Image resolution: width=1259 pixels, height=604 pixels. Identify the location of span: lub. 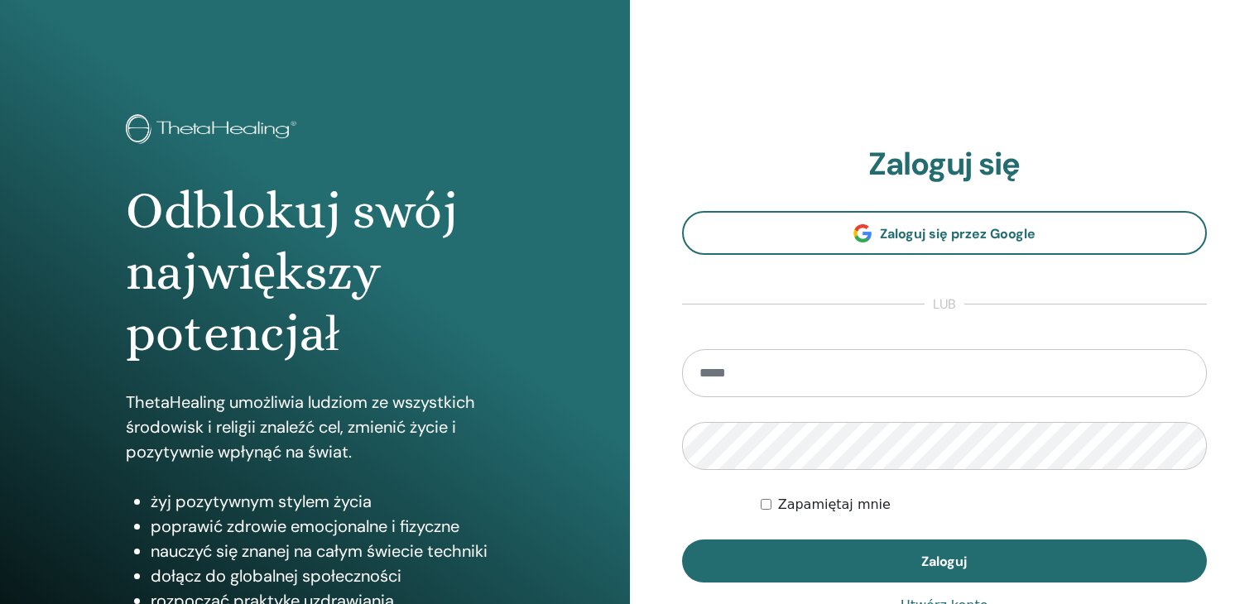
(944, 305).